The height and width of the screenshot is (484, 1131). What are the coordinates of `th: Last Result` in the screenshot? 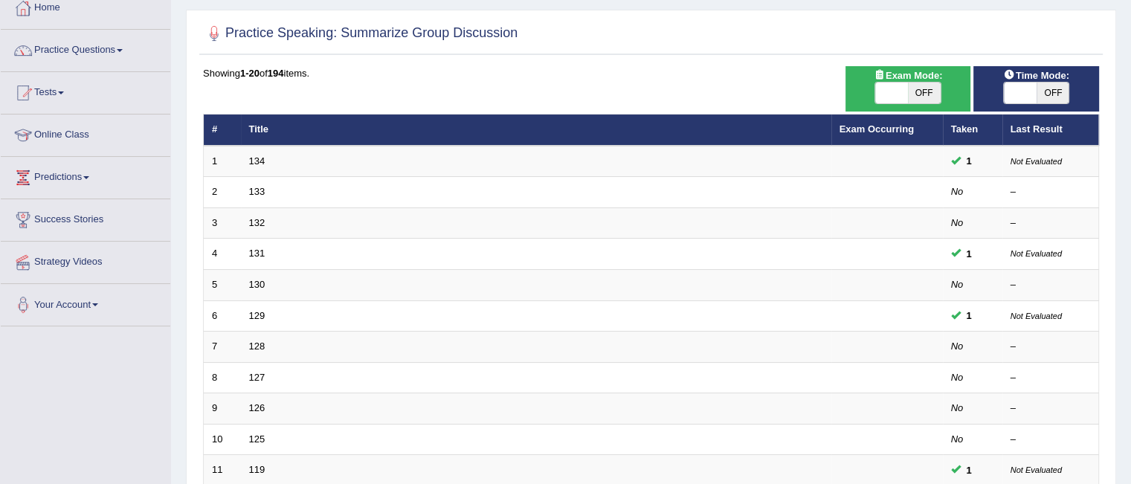 It's located at (1051, 130).